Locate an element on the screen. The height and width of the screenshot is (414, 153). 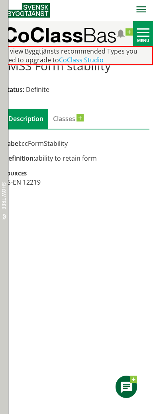
img: Svensk Byggtjänst is located at coordinates (28, 10).